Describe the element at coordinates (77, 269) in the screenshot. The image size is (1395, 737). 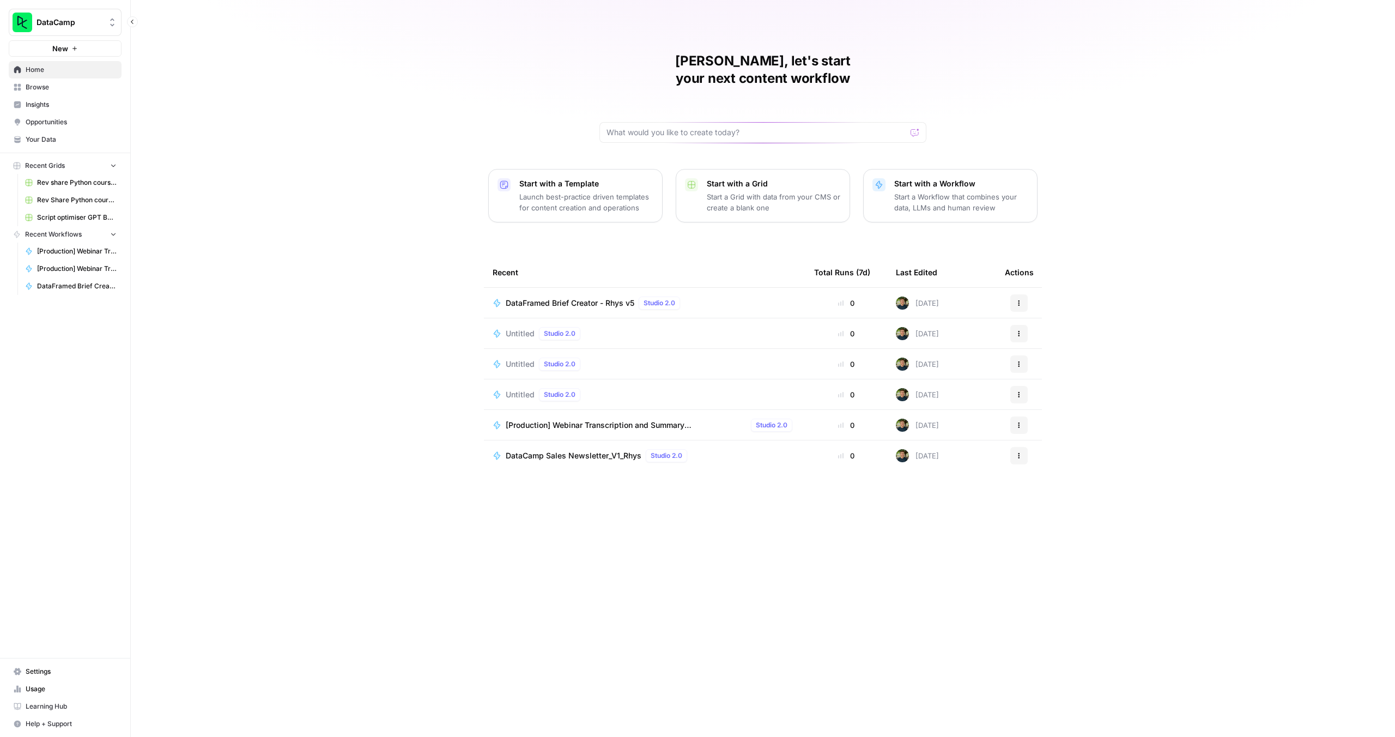
I see `span: [Production] Webinar Transcription and Summary for the` at that location.